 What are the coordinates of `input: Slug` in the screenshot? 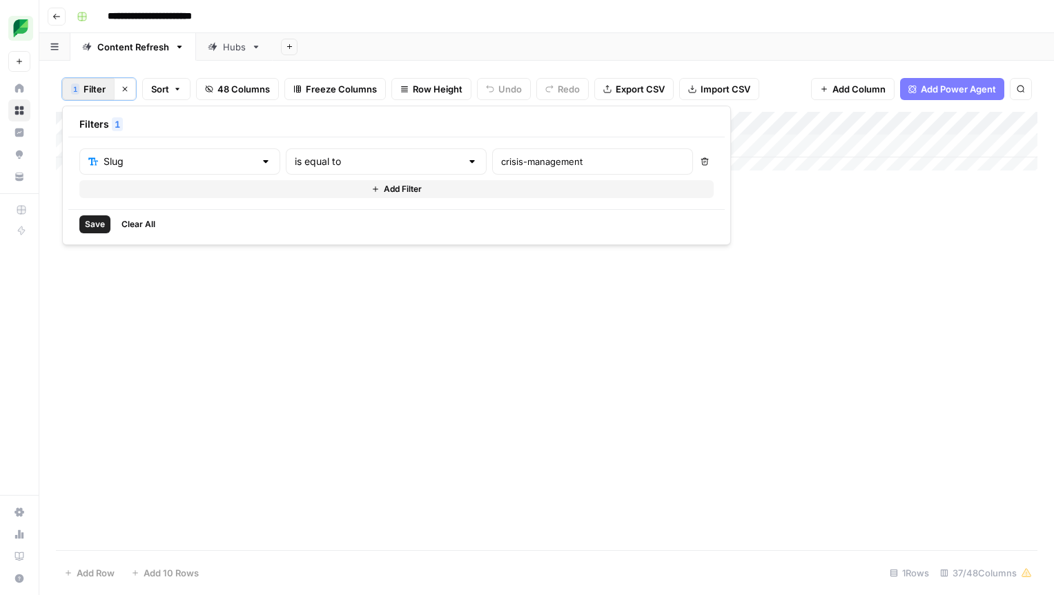 It's located at (179, 161).